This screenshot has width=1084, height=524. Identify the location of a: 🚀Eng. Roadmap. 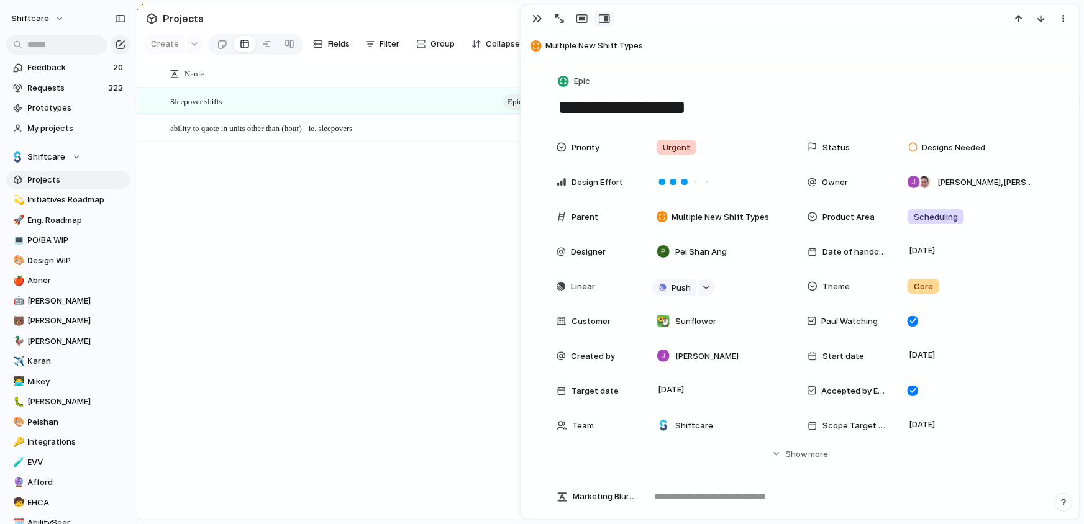
(68, 221).